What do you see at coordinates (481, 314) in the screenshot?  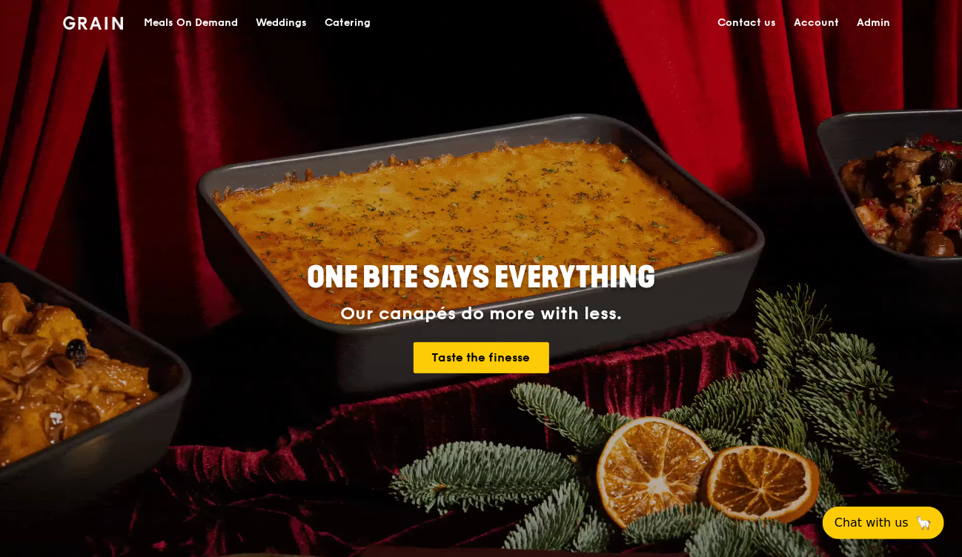 I see `div: Our canapés do more with less.` at bounding box center [481, 314].